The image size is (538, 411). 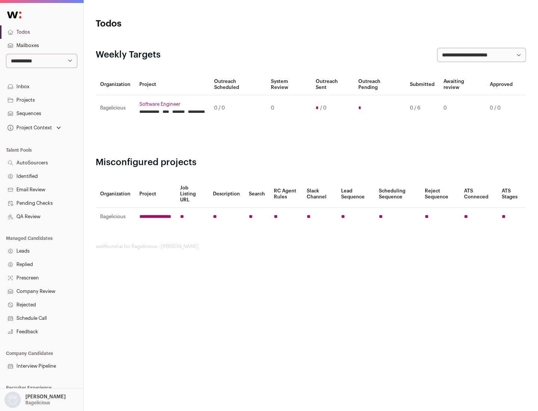 What do you see at coordinates (29, 128) in the screenshot?
I see `div: Project Context` at bounding box center [29, 128].